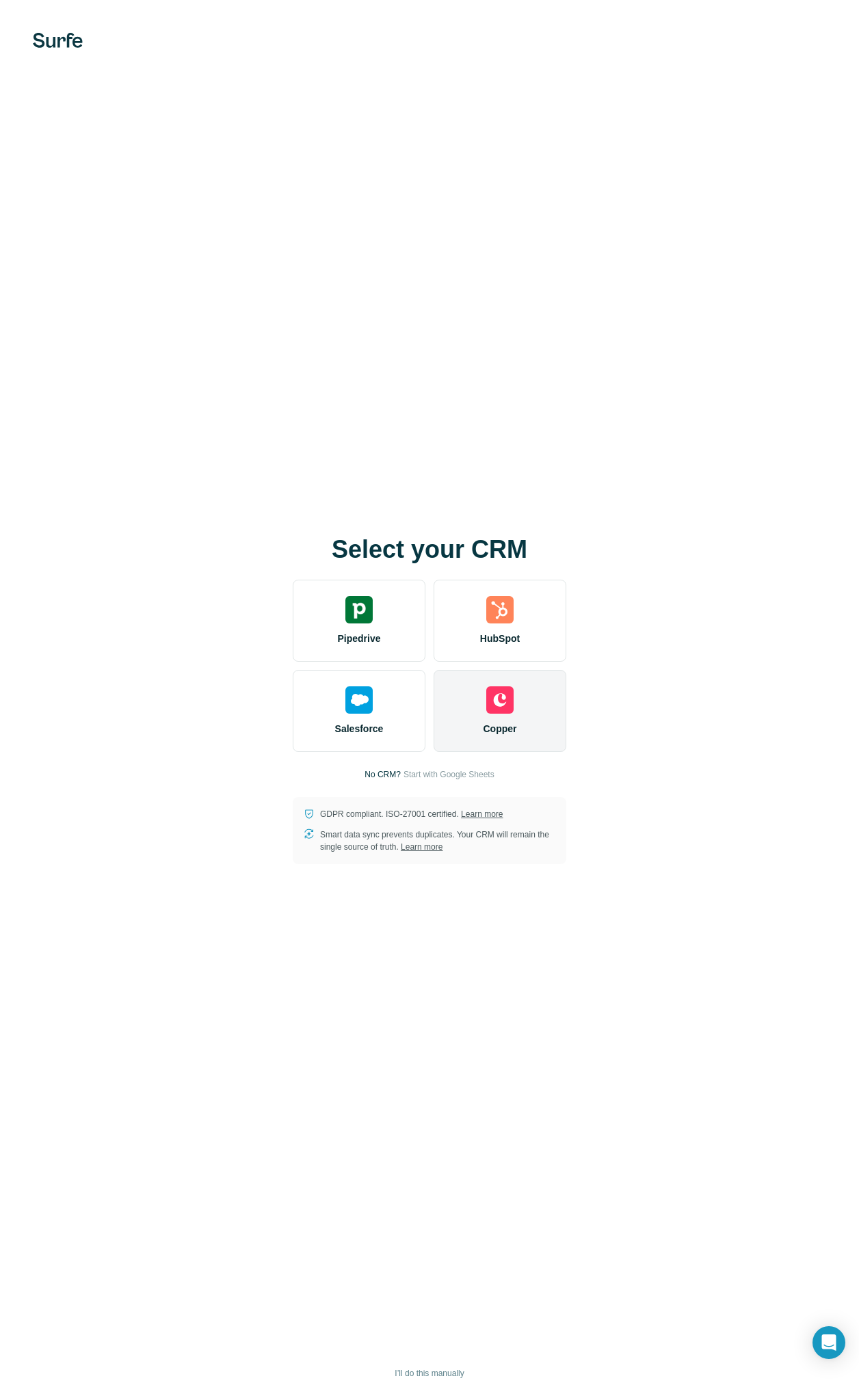 This screenshot has width=859, height=1400. I want to click on img: hubspot's logo, so click(500, 610).